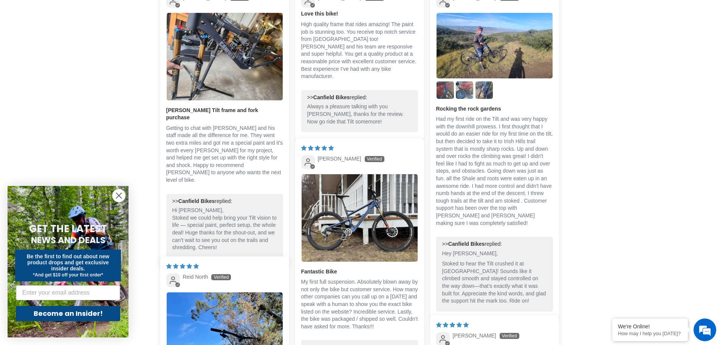  Describe the element at coordinates (650, 333) in the screenshot. I see `p: How may I help you today?` at that location.